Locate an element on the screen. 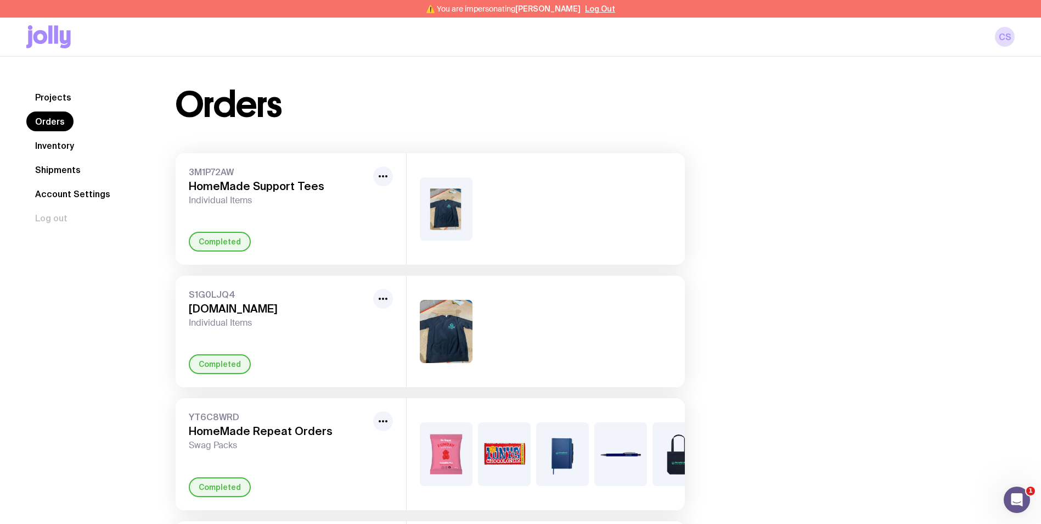 The height and width of the screenshot is (524, 1041). button: Log Out is located at coordinates (600, 9).